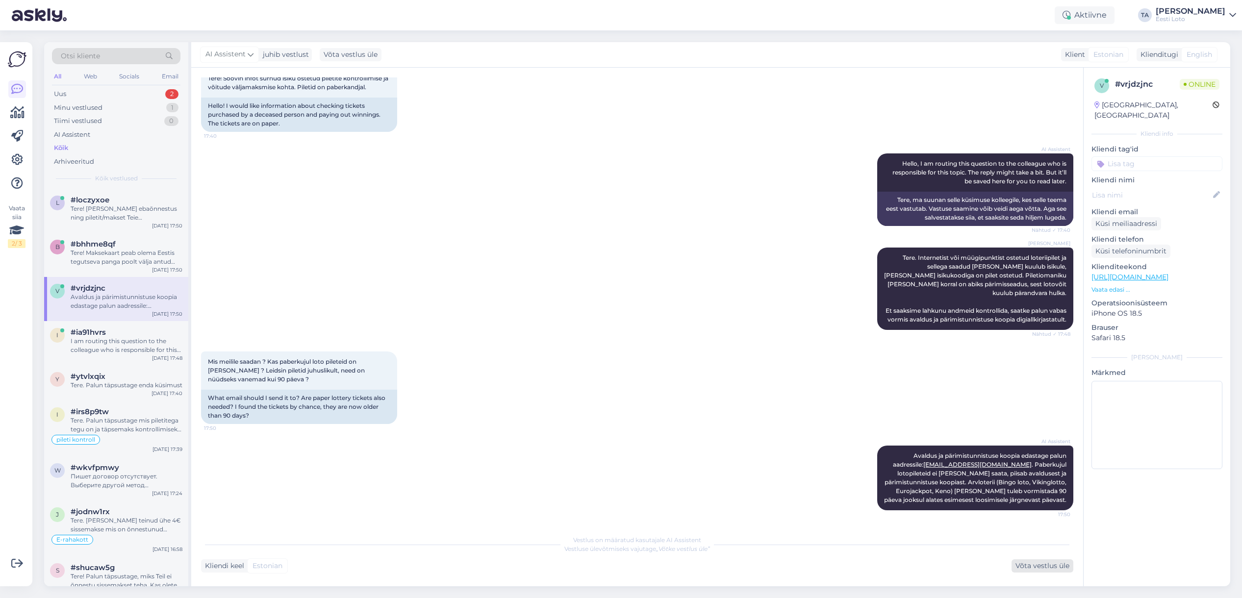  Describe the element at coordinates (172, 108) in the screenshot. I see `div: 1` at that location.